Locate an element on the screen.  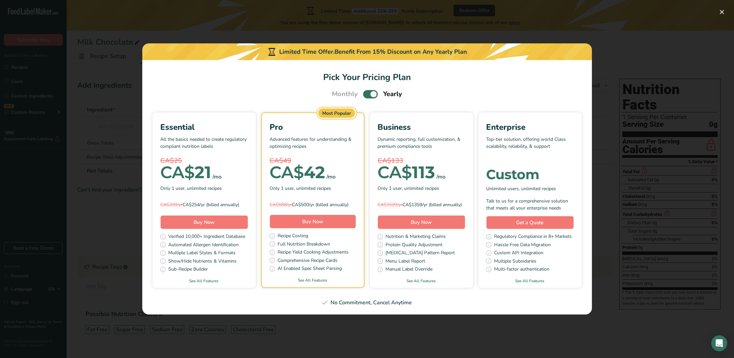
span: Recipe Costing is located at coordinates (293, 236).